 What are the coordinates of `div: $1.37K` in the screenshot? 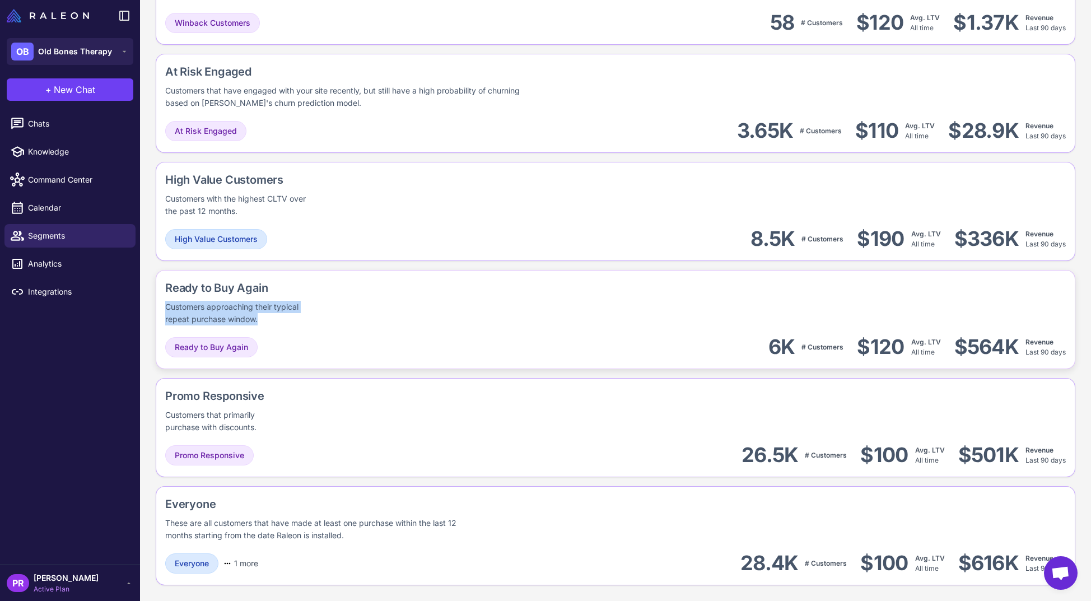 It's located at (986, 22).